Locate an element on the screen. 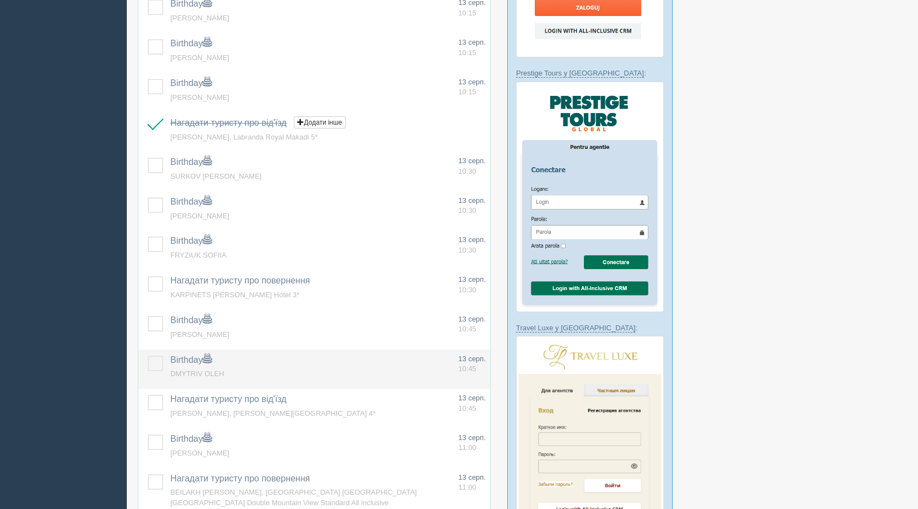  button: Додати інше is located at coordinates (319, 122).